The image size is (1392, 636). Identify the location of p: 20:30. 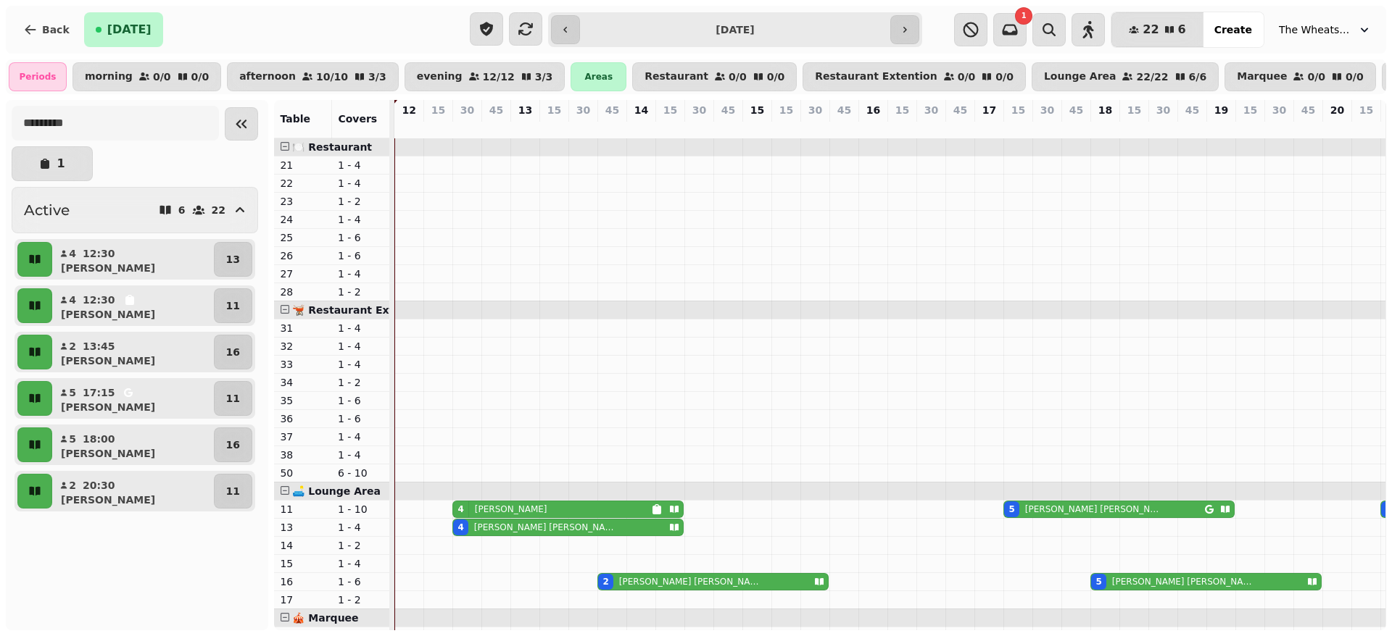
(99, 486).